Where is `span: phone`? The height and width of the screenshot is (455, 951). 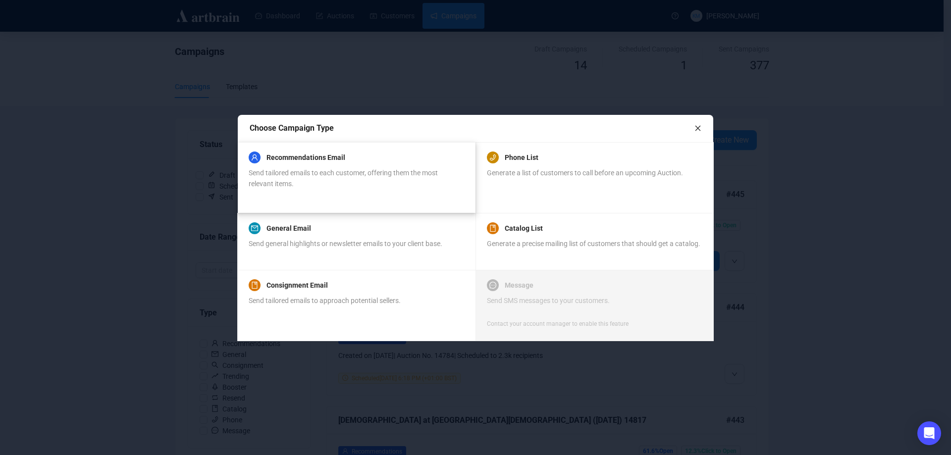
span: phone is located at coordinates (493, 158).